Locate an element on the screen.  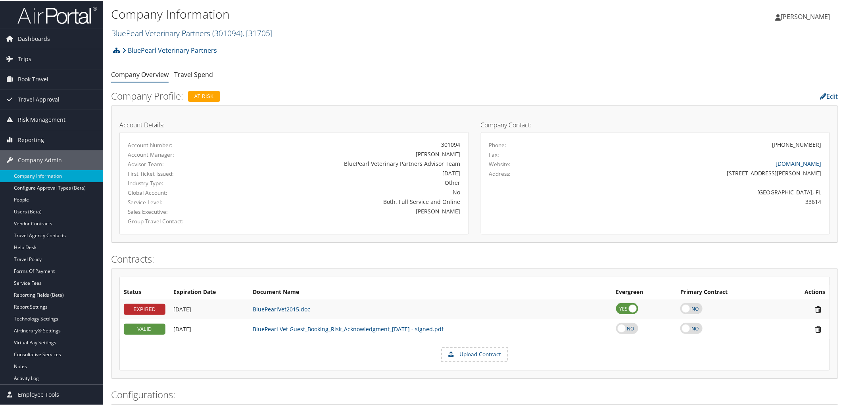
label: Sales Executive: is located at coordinates (179, 211).